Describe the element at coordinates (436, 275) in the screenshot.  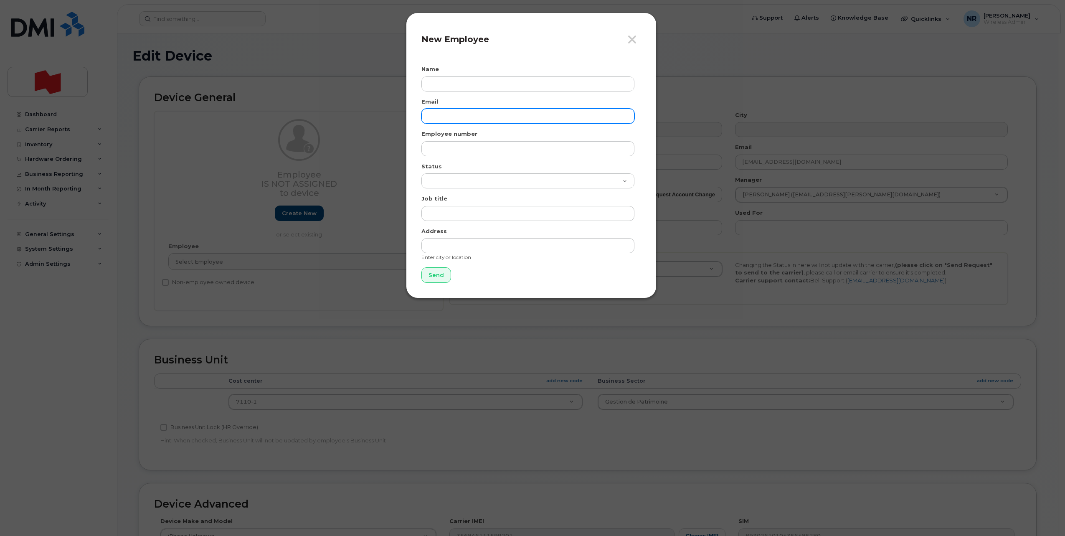
I see `input: Send` at that location.